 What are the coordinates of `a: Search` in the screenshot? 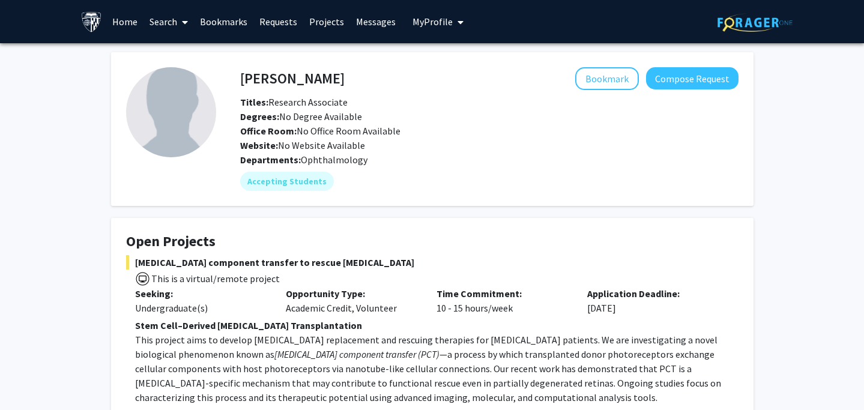 It's located at (169, 22).